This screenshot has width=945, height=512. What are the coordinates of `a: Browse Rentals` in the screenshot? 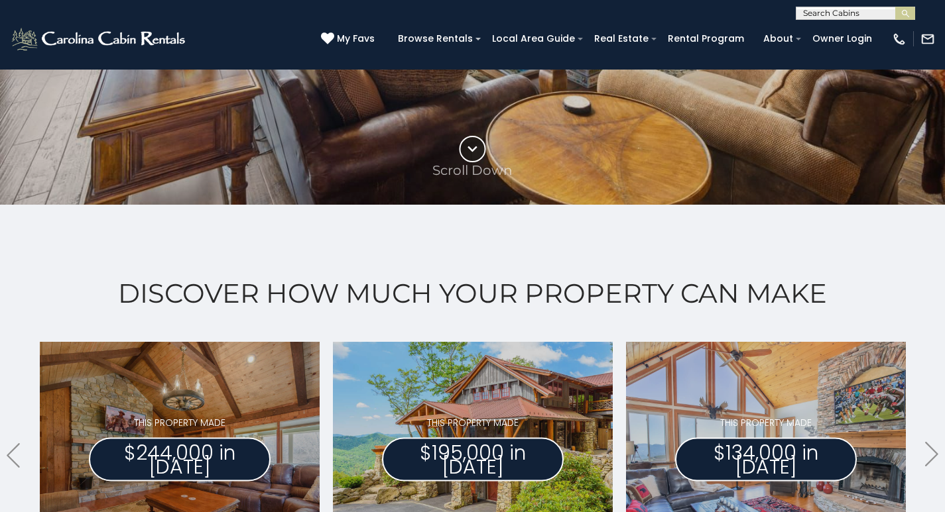 It's located at (435, 38).